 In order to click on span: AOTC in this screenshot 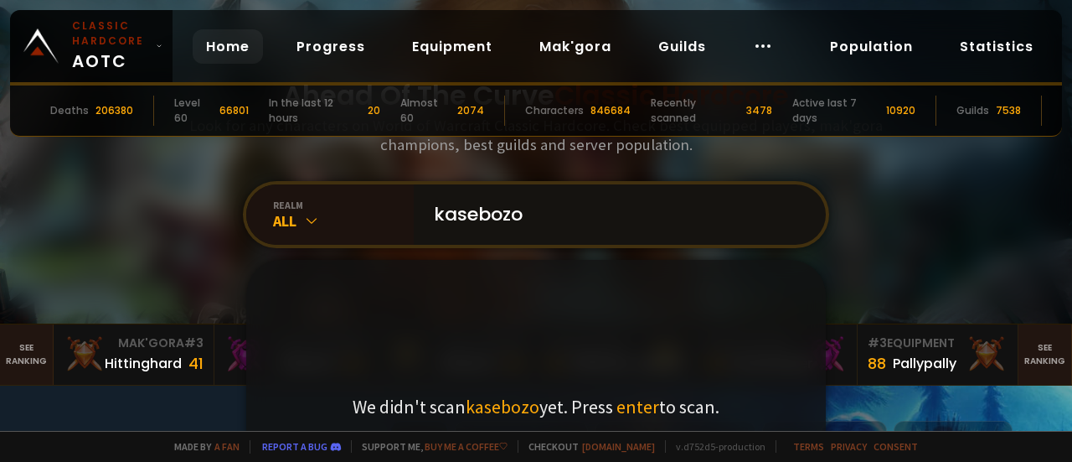, I will do `click(111, 46)`.